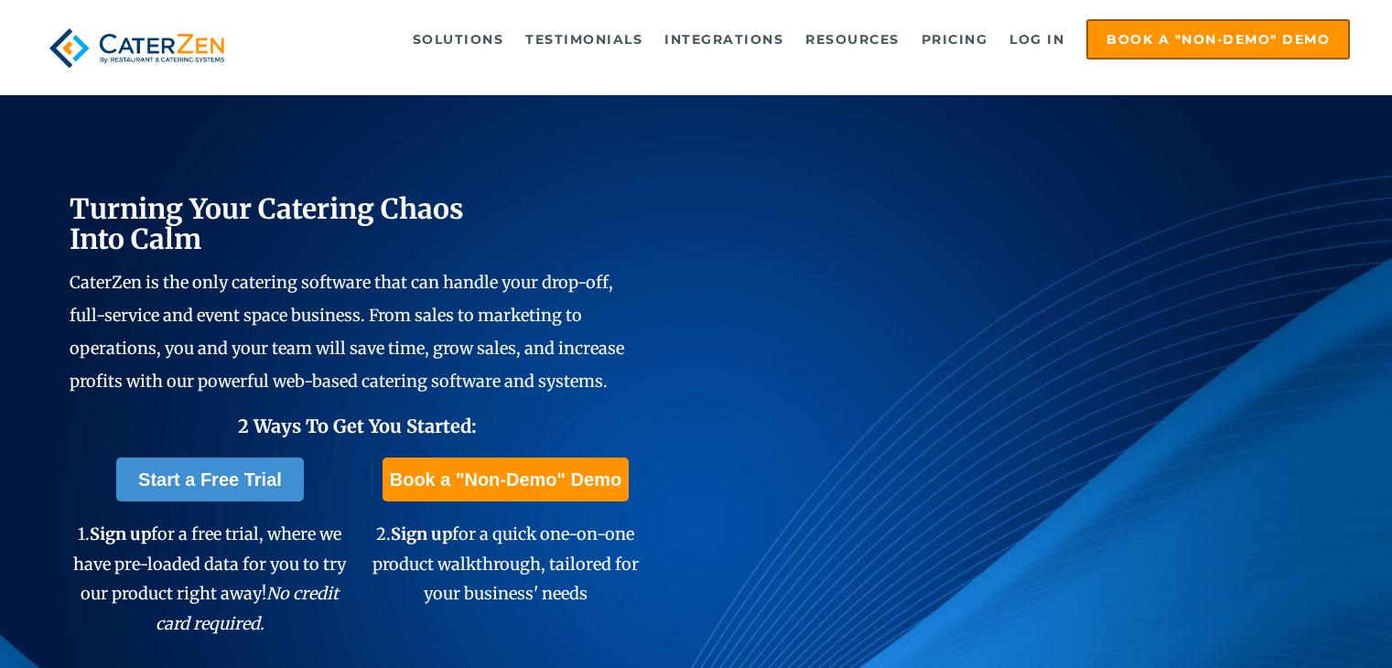 The height and width of the screenshot is (668, 1392). Describe the element at coordinates (954, 39) in the screenshot. I see `a: Pricing` at that location.